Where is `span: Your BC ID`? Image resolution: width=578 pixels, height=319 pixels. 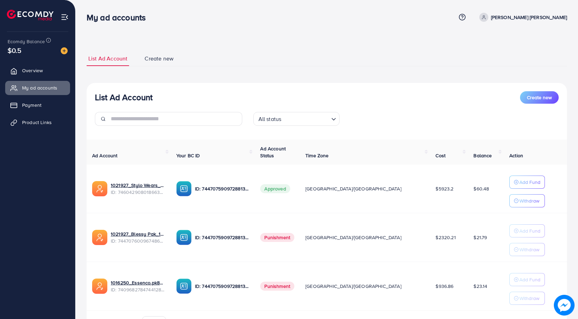
span: Your BC ID is located at coordinates (188, 155).